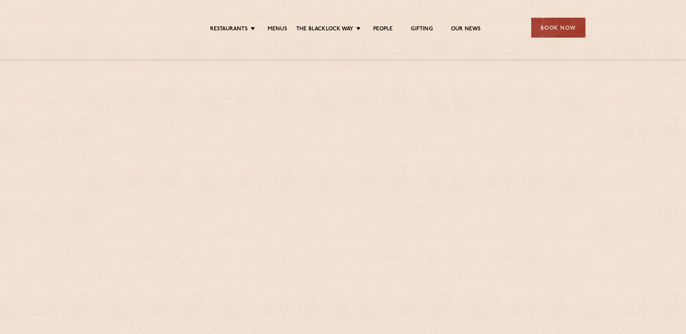 This screenshot has width=686, height=334. Describe the element at coordinates (559, 27) in the screenshot. I see `div: Book Now` at that location.